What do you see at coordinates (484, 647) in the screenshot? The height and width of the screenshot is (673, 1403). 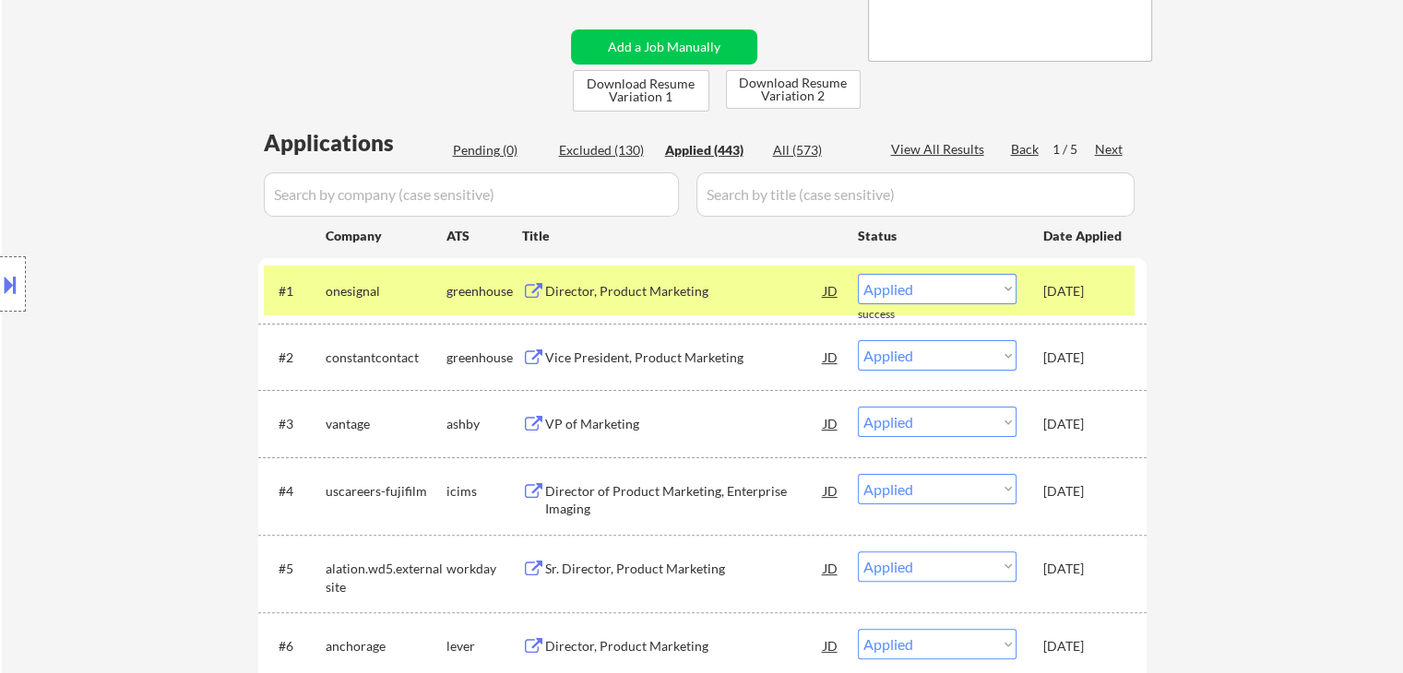 I see `div: lever` at bounding box center [484, 647].